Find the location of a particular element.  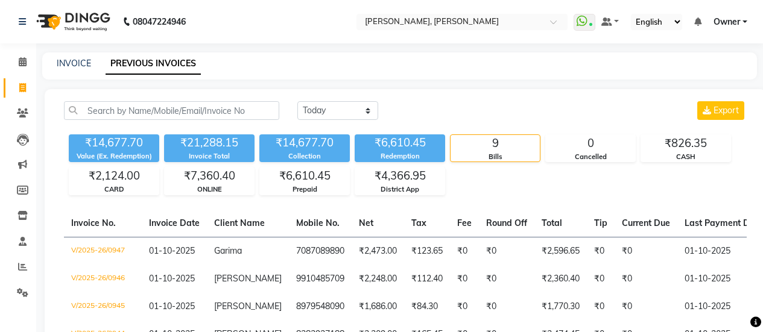

td: ₹123.65 is located at coordinates (427, 251).